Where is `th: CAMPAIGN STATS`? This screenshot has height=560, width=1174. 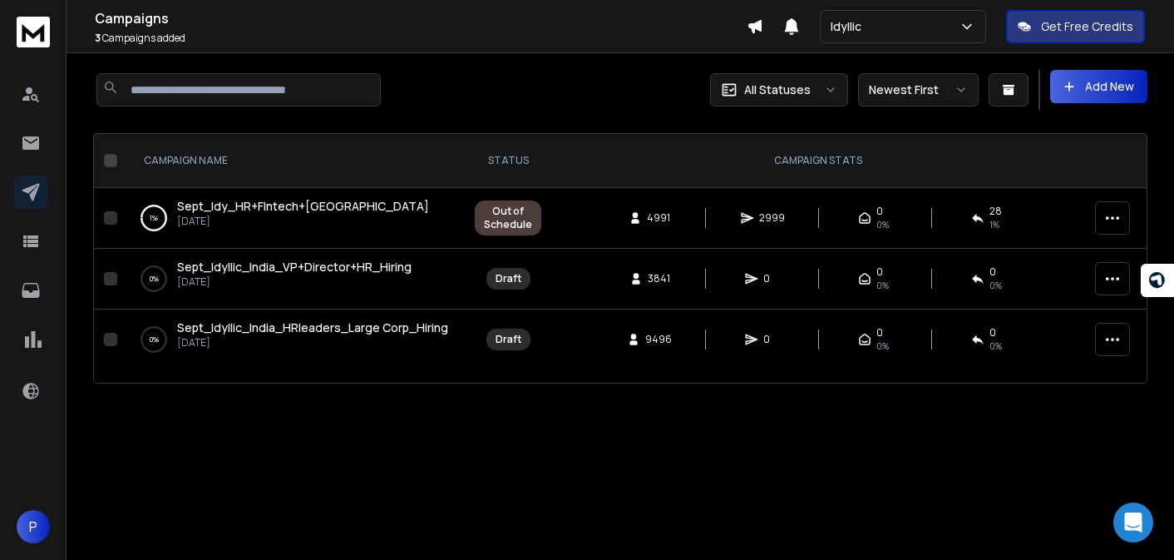 th: CAMPAIGN STATS is located at coordinates (818, 161).